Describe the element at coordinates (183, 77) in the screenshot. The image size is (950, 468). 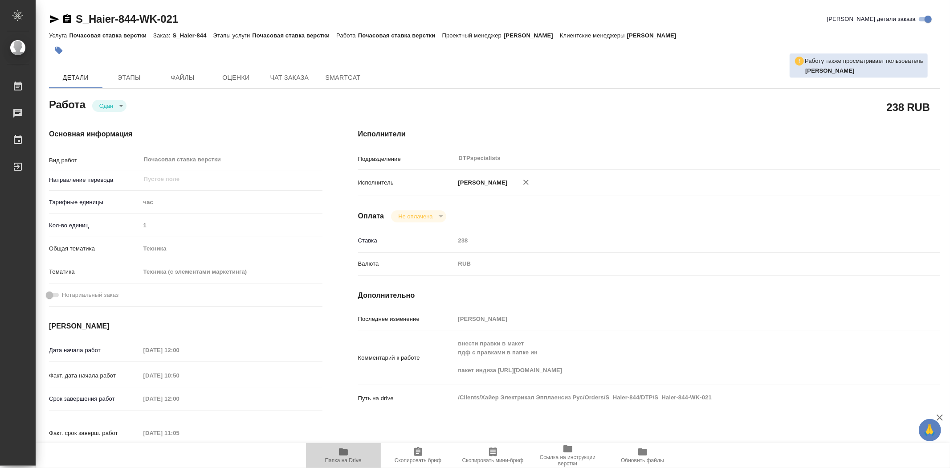
I see `span: Файлы` at that location.